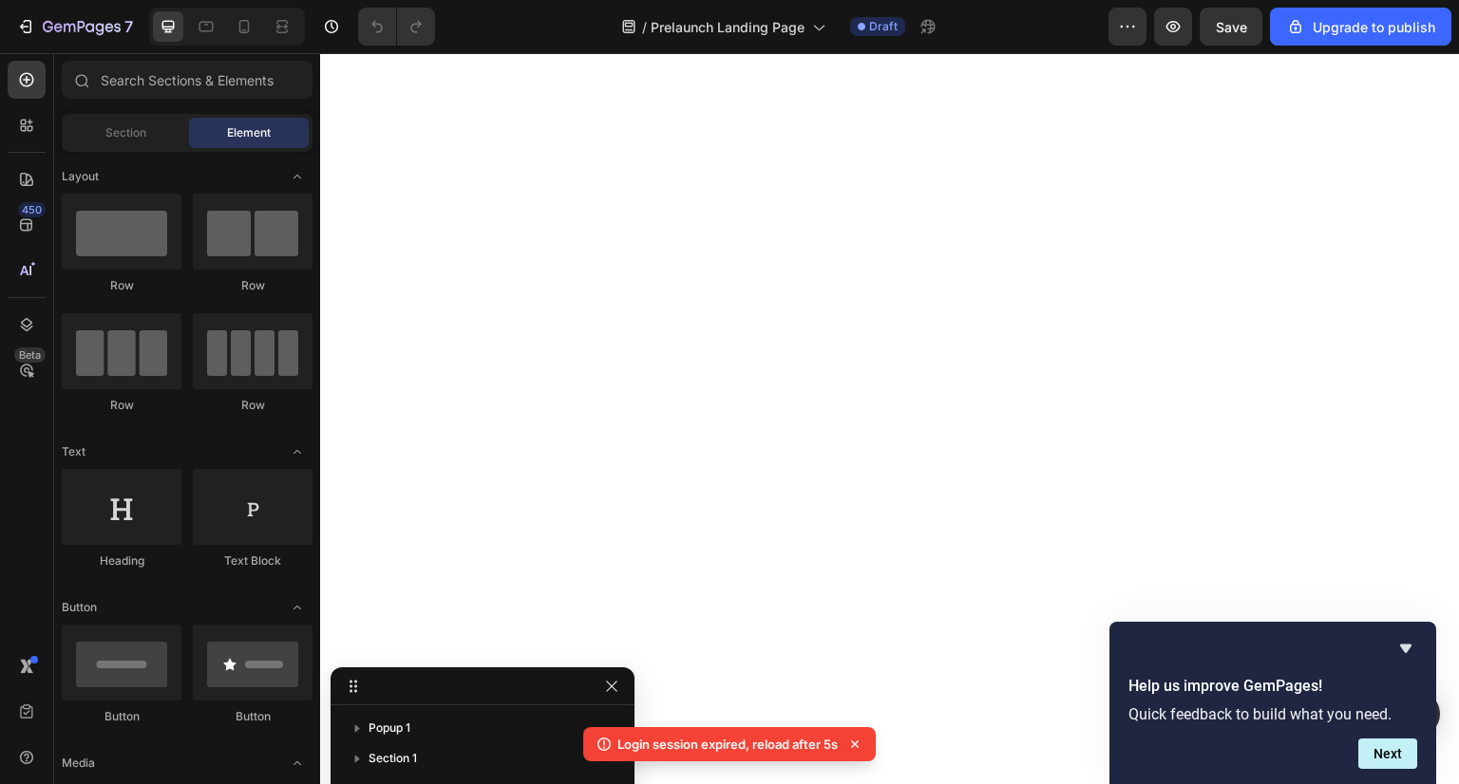 This screenshot has width=1459, height=784. Describe the element at coordinates (727, 745) in the screenshot. I see `p: Login session expired, reload after 5s` at that location.